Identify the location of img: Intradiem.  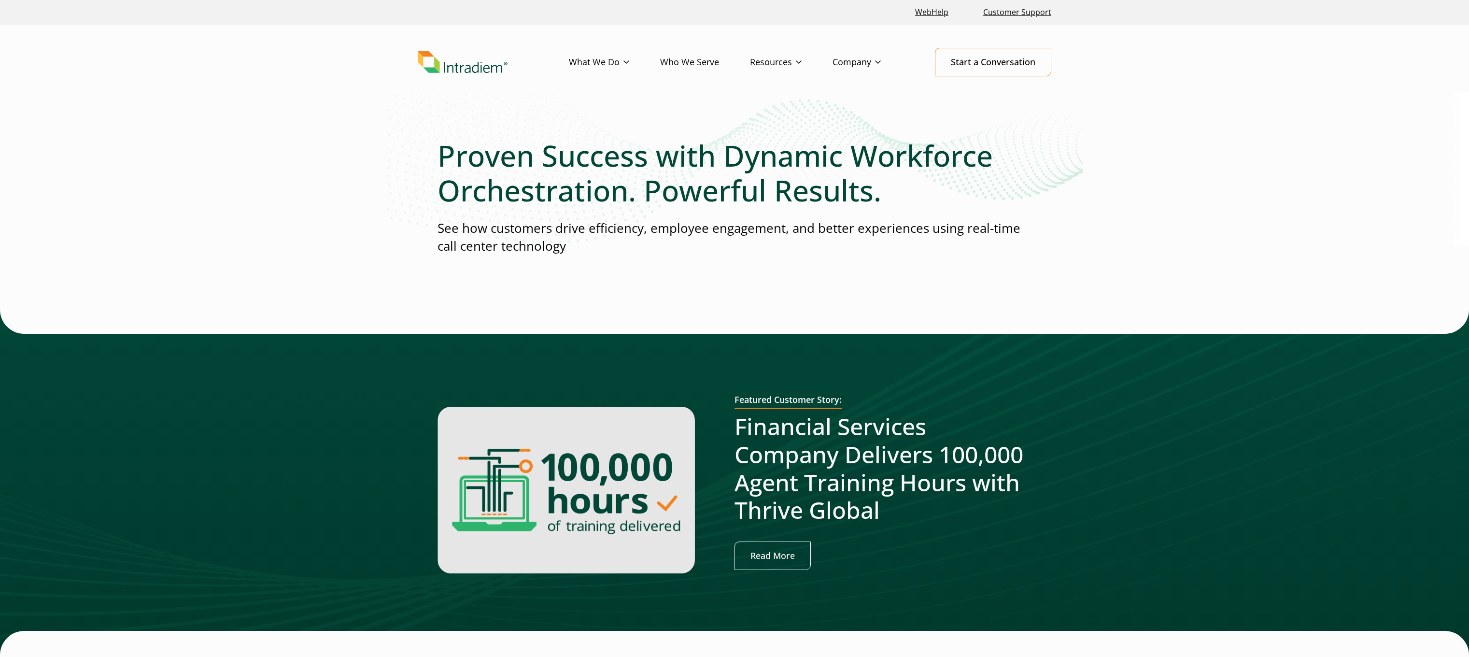
(463, 62).